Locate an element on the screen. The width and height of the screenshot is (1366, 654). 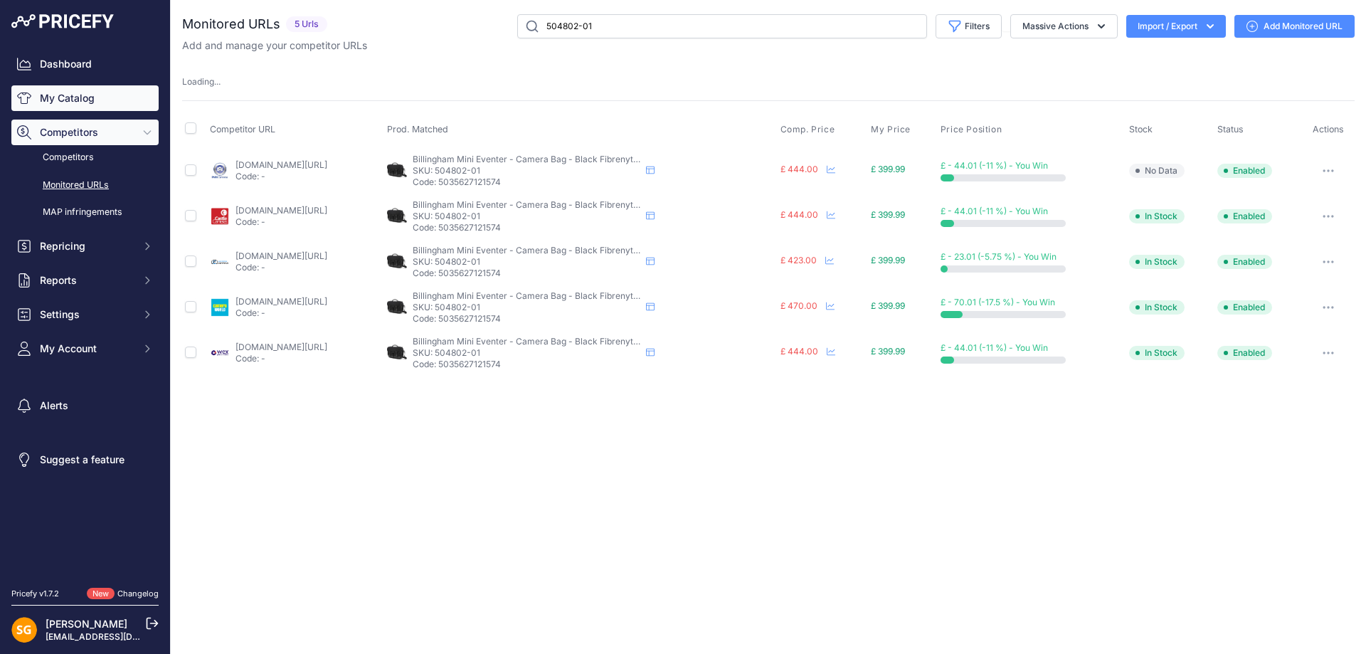
button: Reports is located at coordinates (85, 280).